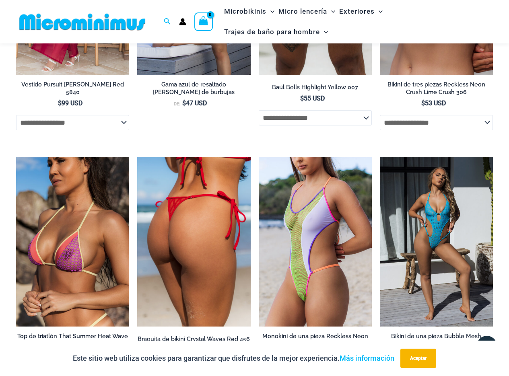  What do you see at coordinates (276, 32) in the screenshot?
I see `a: Trajes de baño para hombreAlternar menúAlternar menú` at bounding box center [276, 32].